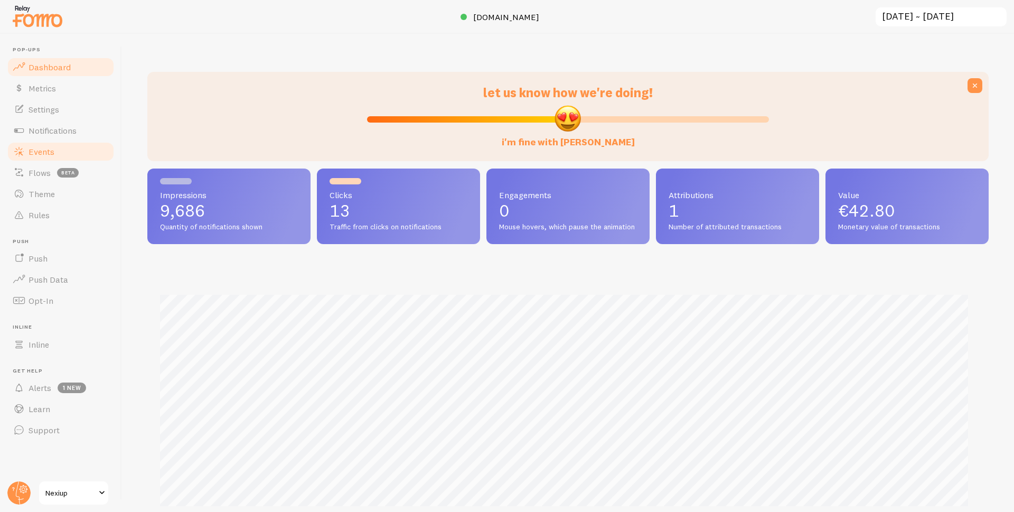  Describe the element at coordinates (61, 344) in the screenshot. I see `a: Inline` at that location.